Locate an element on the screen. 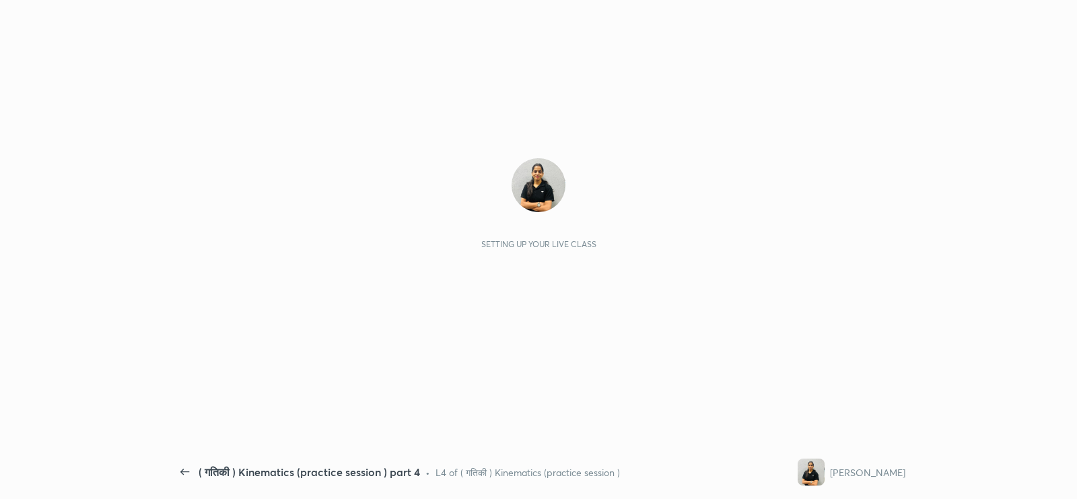  div: L4 of ( गतिकी ) Kinematics (practice session ) is located at coordinates (528, 472).